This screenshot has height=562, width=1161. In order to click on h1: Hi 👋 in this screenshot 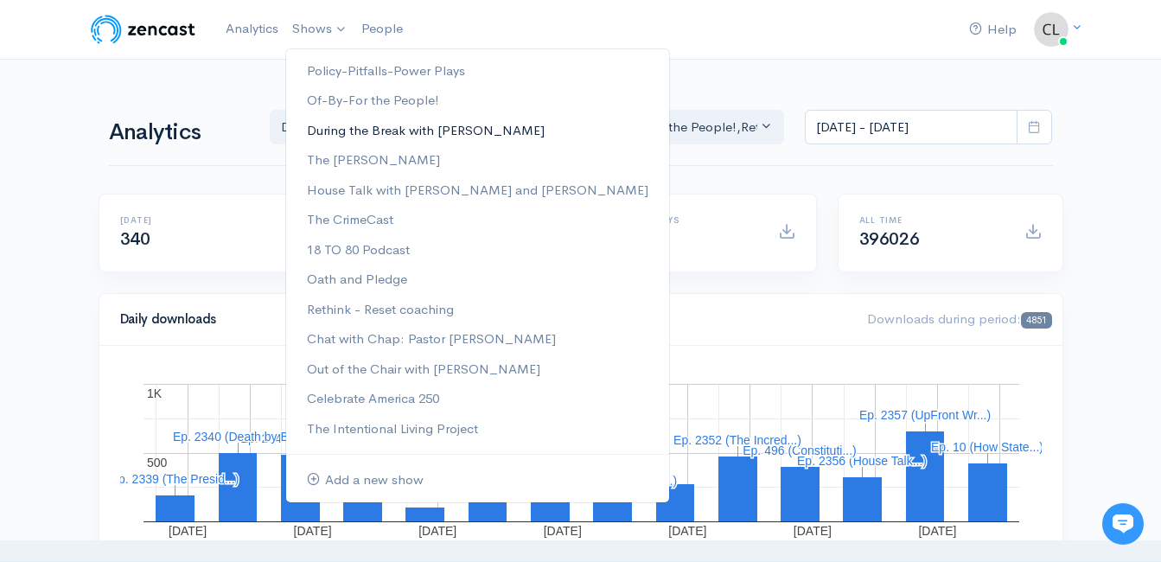, I will do `click(173, 98)`.